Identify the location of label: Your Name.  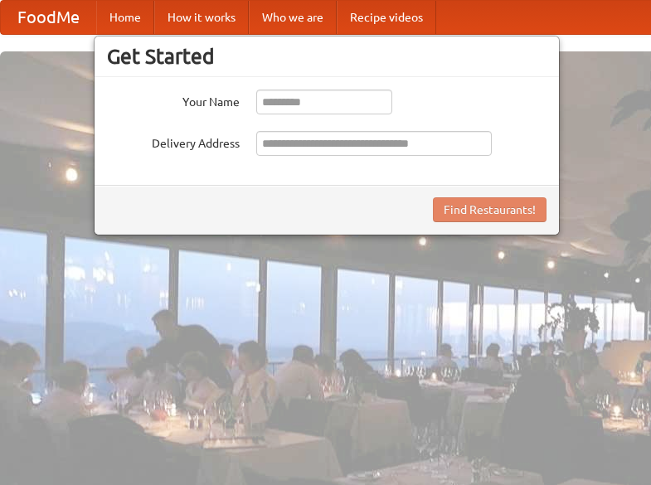
(173, 100).